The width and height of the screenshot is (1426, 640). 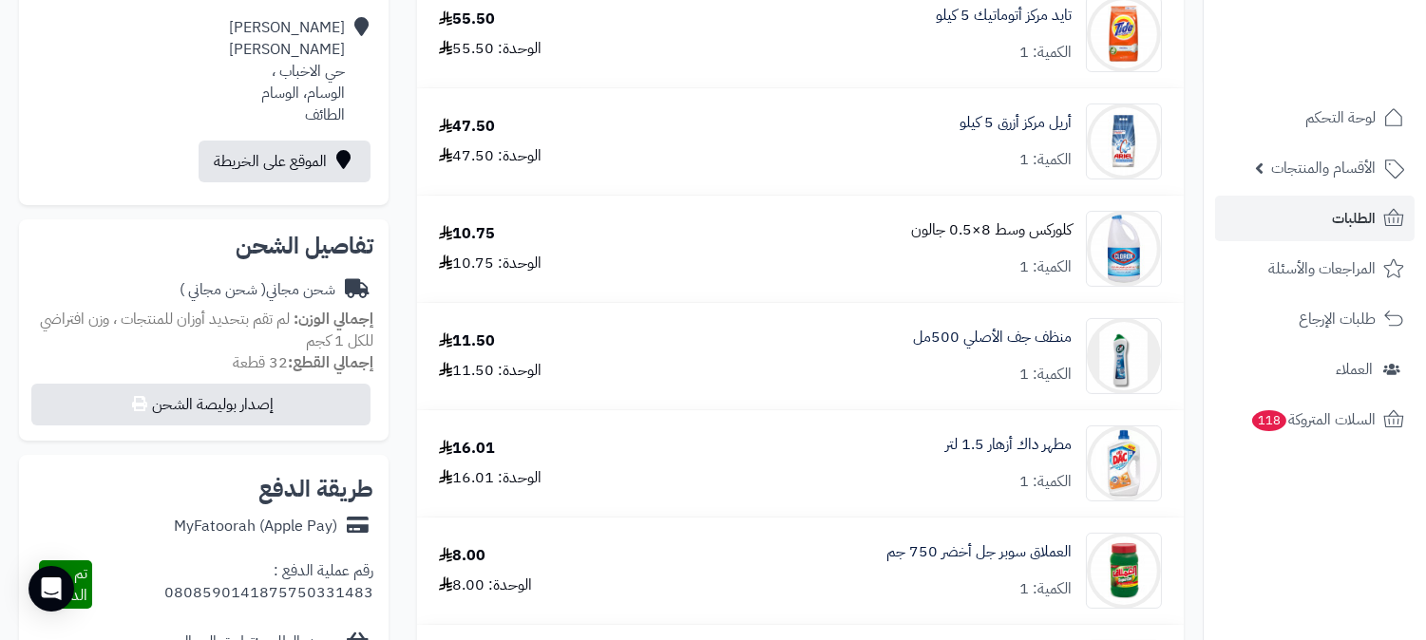 I want to click on a: منظف جف الأصلي 500مل, so click(x=992, y=337).